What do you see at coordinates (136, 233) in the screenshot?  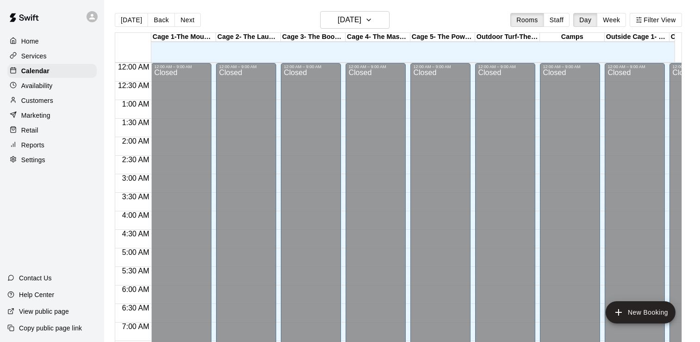 I see `span: 4:30 AM` at bounding box center [136, 233].